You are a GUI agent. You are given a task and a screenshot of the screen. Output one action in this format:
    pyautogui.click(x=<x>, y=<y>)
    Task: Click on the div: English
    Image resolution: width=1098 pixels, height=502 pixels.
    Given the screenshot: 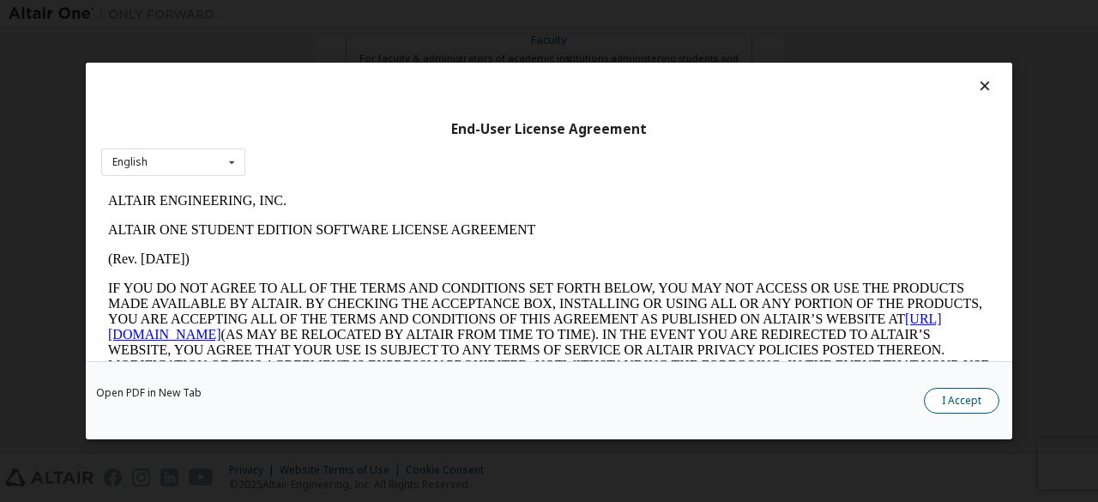 What is the action you would take?
    pyautogui.click(x=130, y=162)
    